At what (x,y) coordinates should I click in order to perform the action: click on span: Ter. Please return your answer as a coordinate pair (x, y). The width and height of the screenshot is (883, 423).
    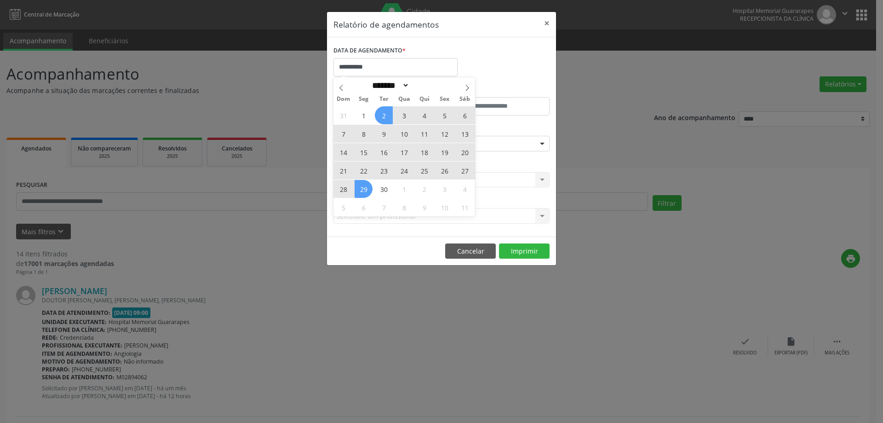
    Looking at the image, I should click on (384, 99).